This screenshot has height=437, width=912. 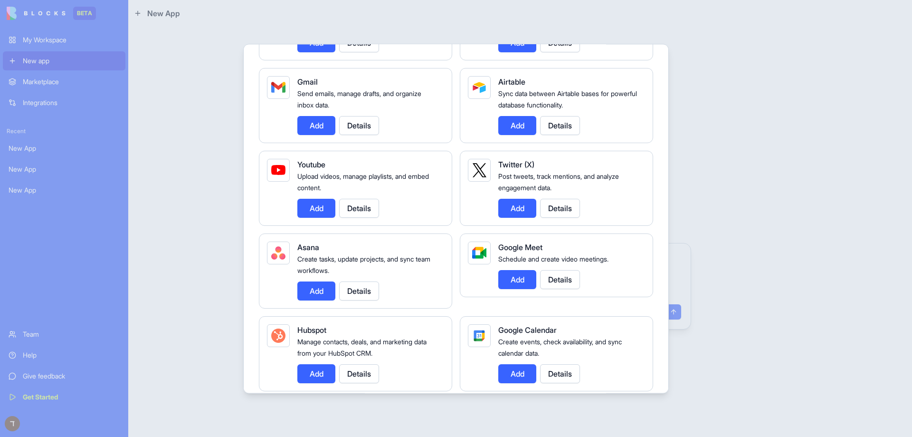 I want to click on span: Twitter (X), so click(x=517, y=164).